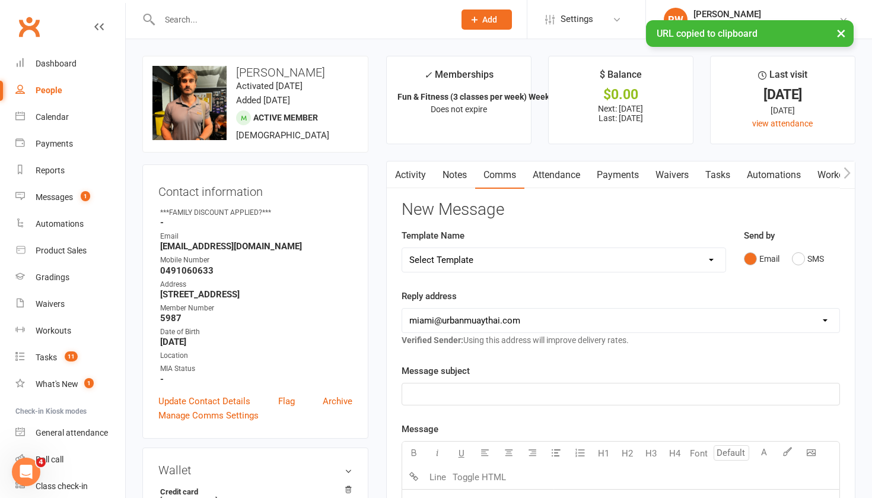 This screenshot has height=498, width=872. I want to click on a: Notes, so click(455, 175).